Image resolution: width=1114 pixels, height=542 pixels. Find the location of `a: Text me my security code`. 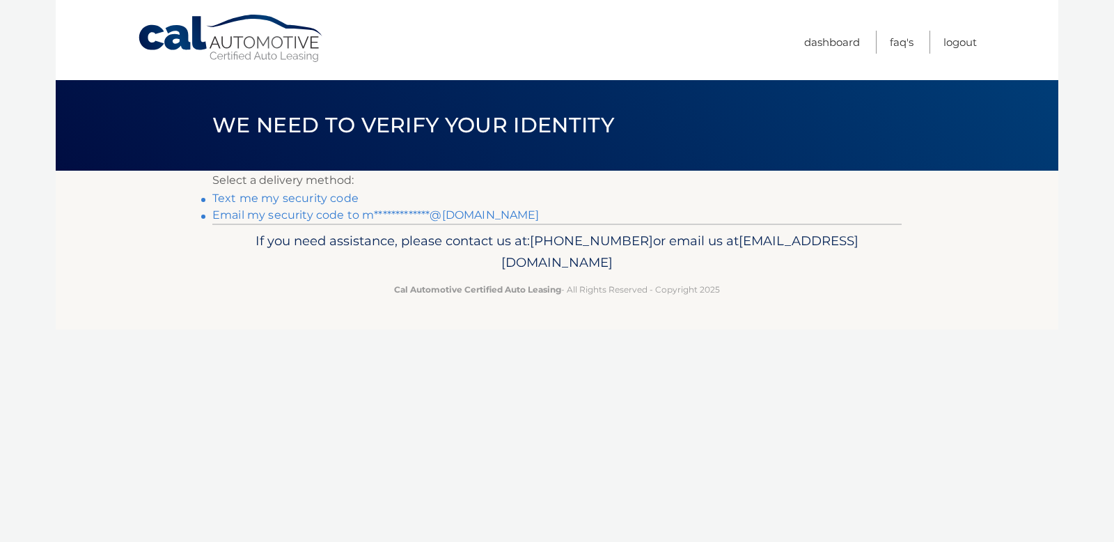

a: Text me my security code is located at coordinates (285, 198).